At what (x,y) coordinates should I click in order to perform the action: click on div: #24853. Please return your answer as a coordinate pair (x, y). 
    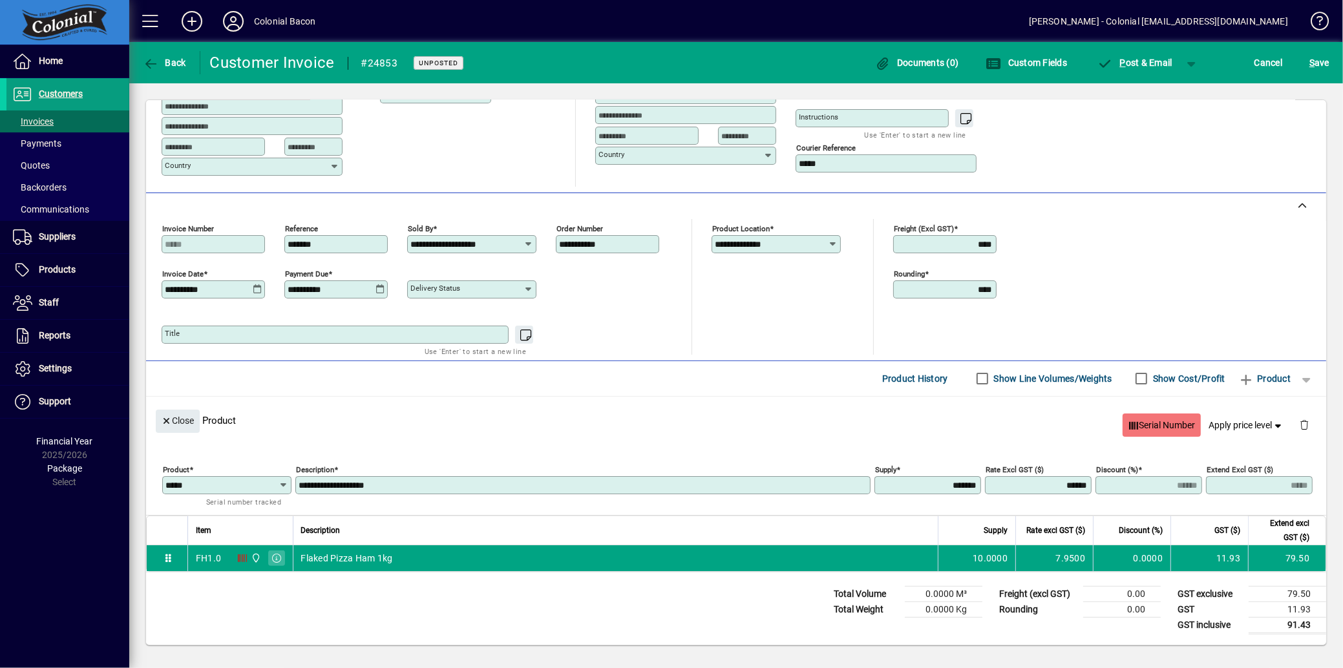
    Looking at the image, I should click on (379, 63).